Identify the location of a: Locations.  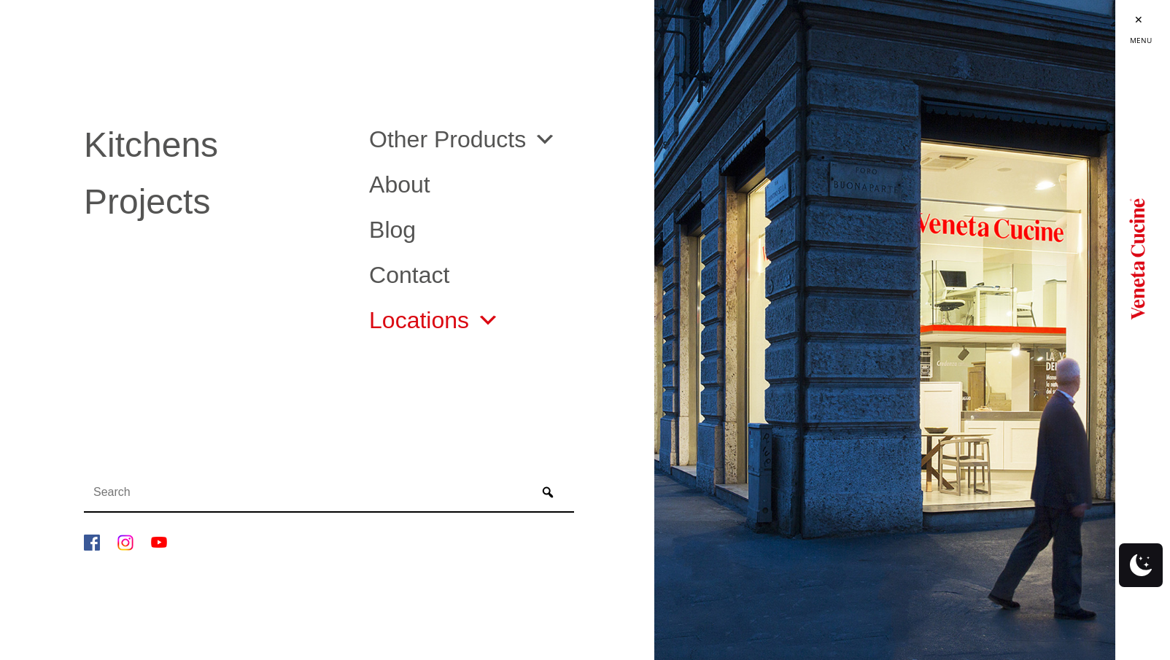
(434, 320).